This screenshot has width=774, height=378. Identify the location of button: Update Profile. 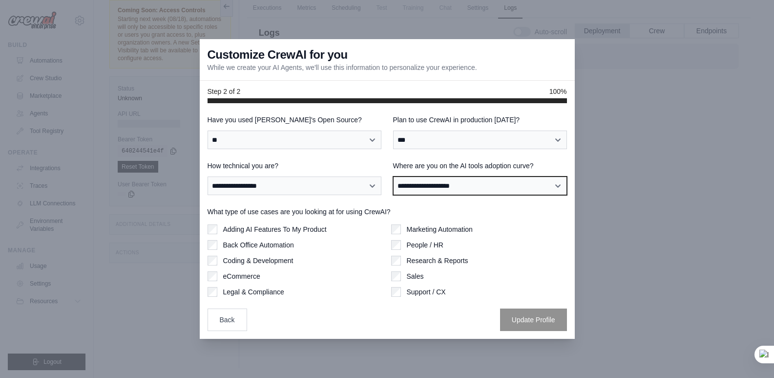
(534, 320).